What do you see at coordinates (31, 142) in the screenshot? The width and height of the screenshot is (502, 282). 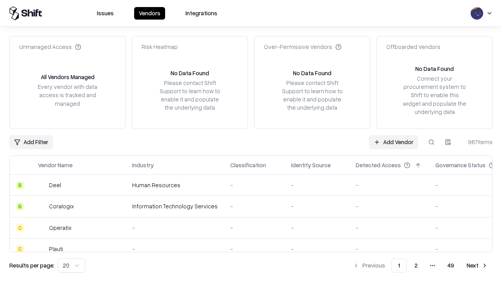 I see `button: Add Filter` at bounding box center [31, 142].